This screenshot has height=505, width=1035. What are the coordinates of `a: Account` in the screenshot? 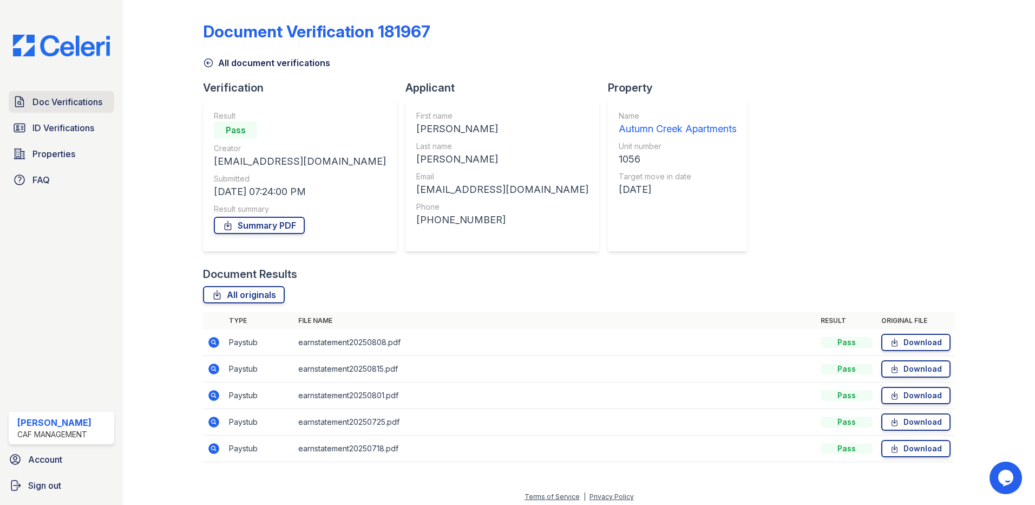 It's located at (61, 459).